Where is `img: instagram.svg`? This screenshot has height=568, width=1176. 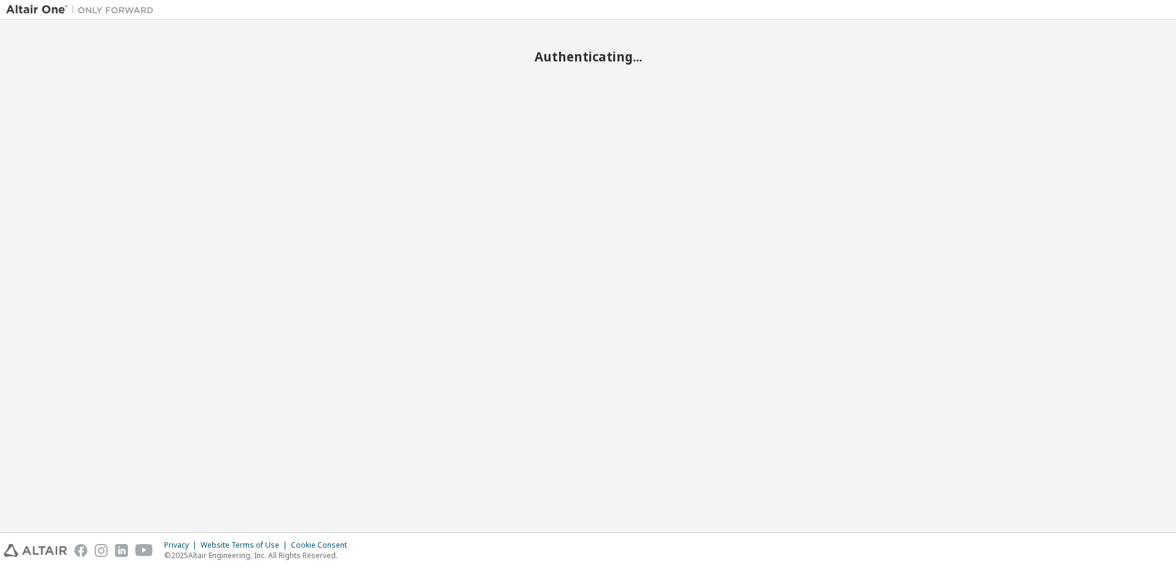
img: instagram.svg is located at coordinates (101, 550).